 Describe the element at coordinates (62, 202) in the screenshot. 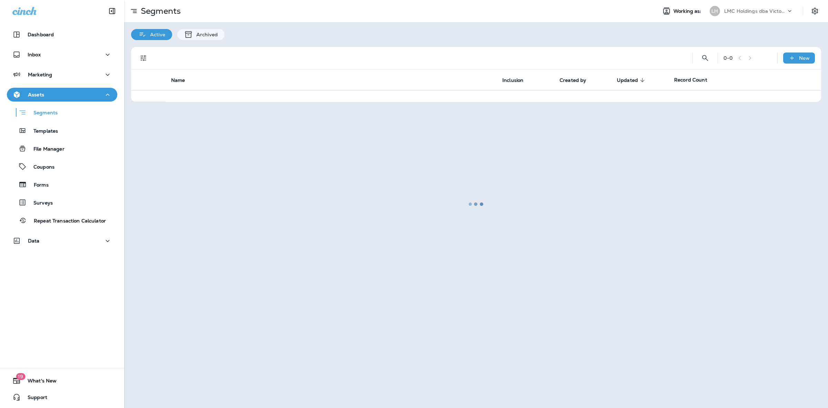

I see `button: Surveys` at that location.